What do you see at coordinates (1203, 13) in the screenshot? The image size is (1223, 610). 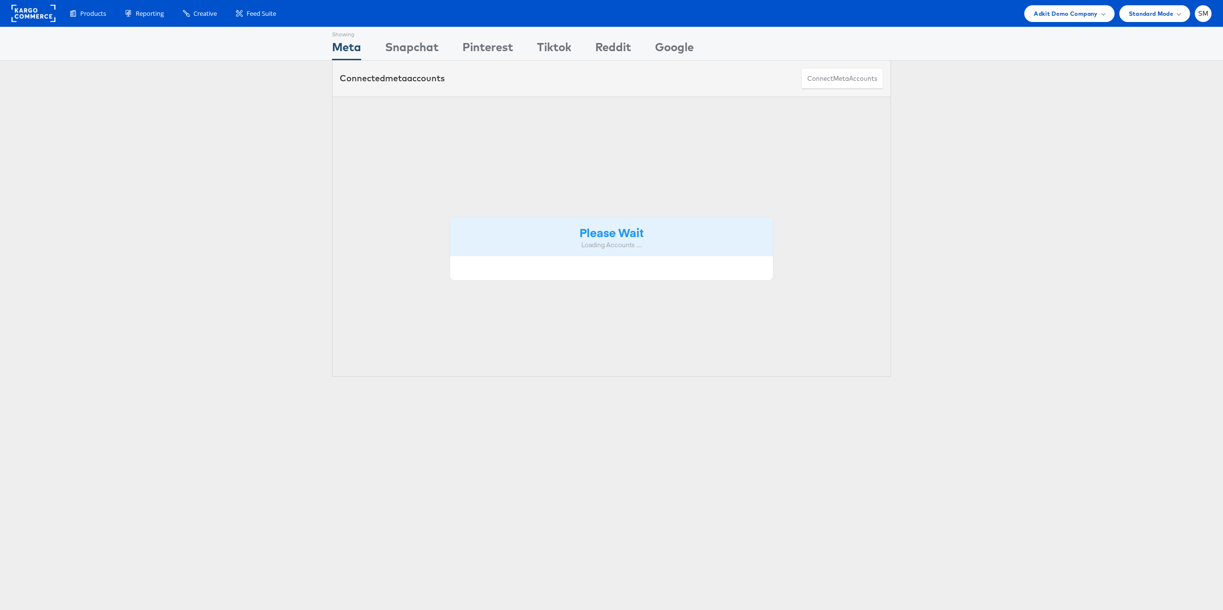 I see `span: SM` at bounding box center [1203, 13].